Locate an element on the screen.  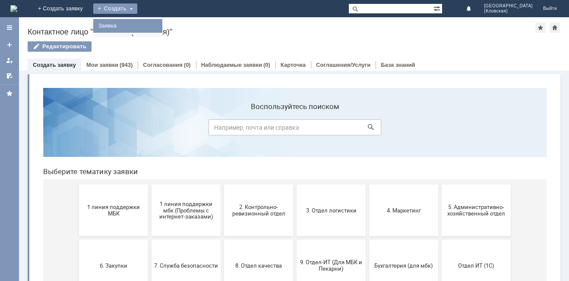
label: Воспользуйтесь поиском is located at coordinates (259, 25).